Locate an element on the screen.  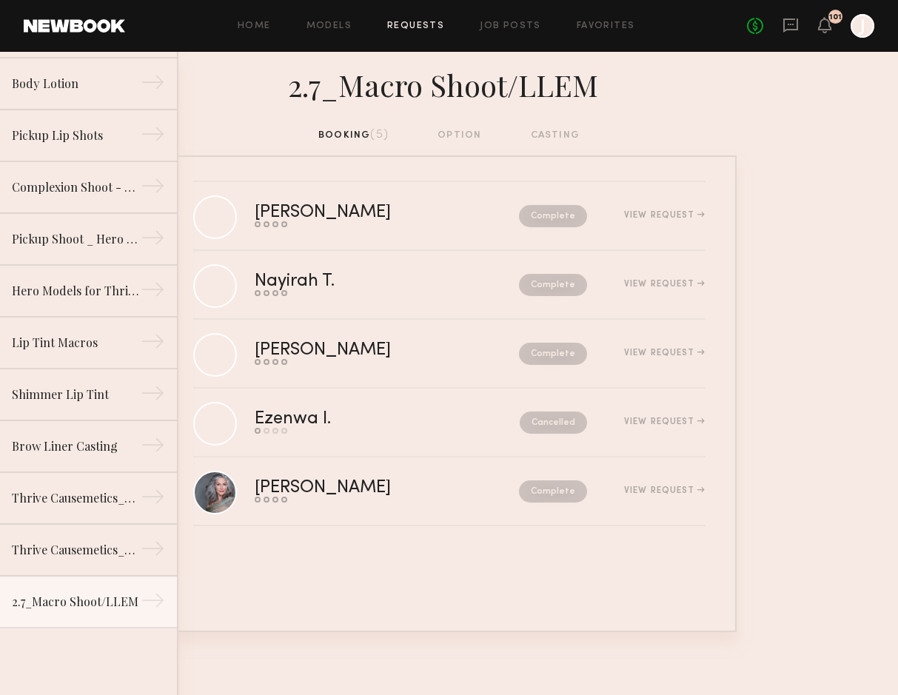
a: Job Posts is located at coordinates (510, 26).